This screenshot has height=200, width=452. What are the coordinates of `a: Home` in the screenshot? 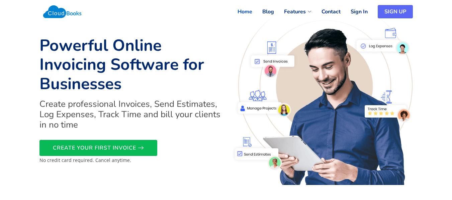 It's located at (240, 12).